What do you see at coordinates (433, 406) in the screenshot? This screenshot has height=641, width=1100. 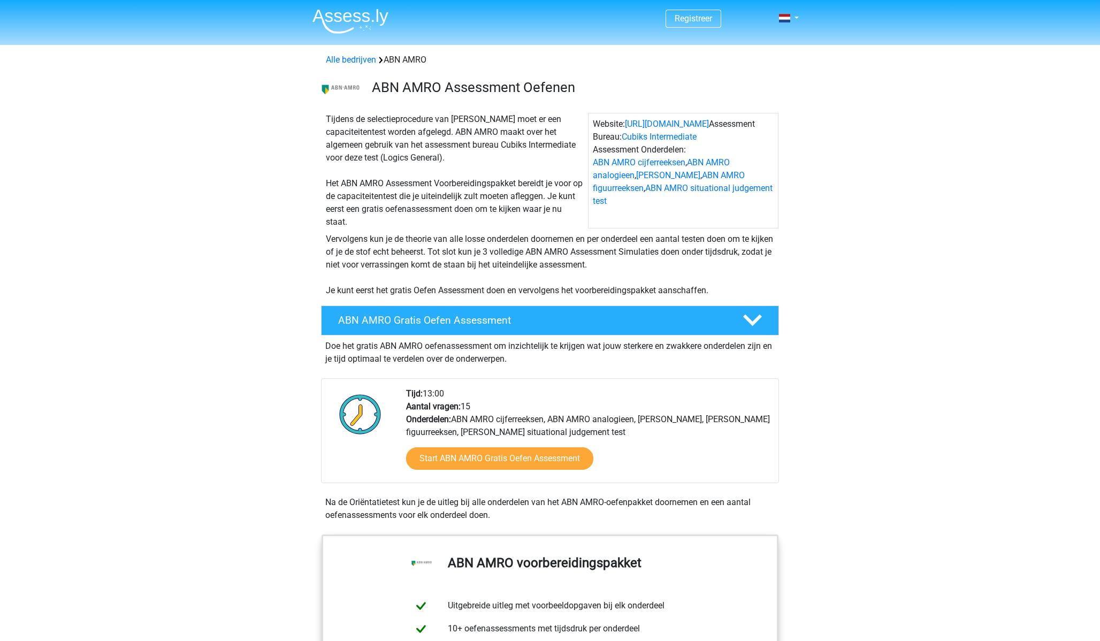 I see `b: Aantal vragen:` at bounding box center [433, 406].